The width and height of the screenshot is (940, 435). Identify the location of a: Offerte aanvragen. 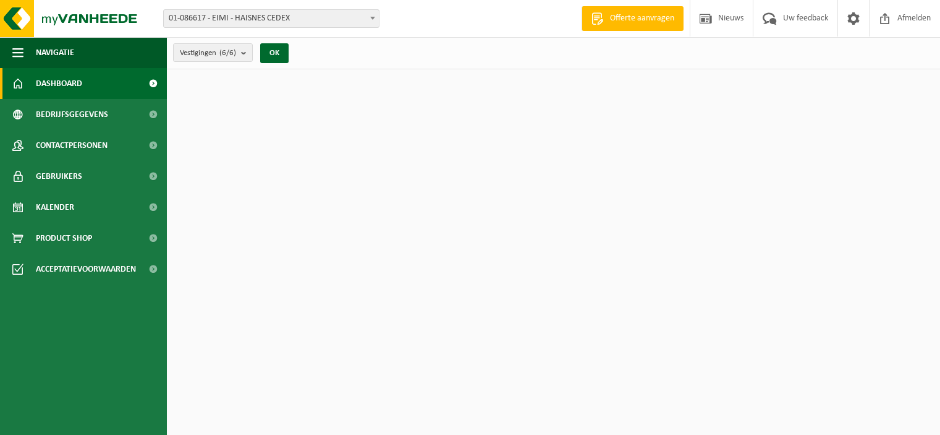
(632, 19).